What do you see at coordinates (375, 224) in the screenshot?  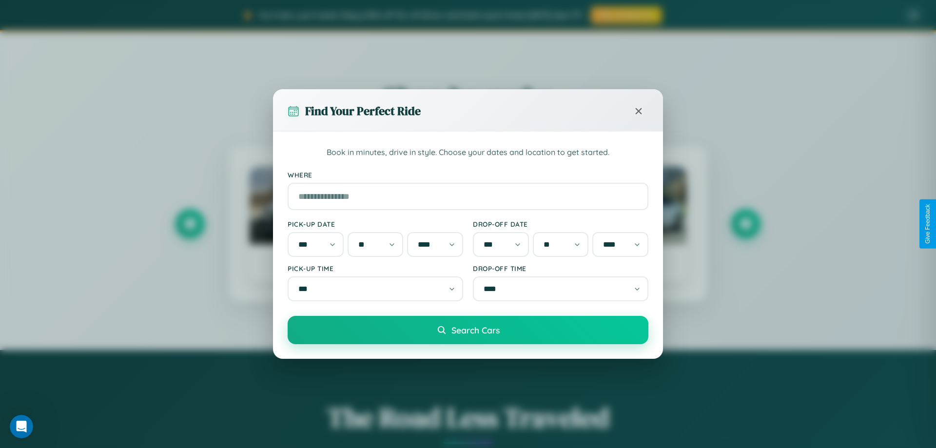 I see `label: Pick-up Date` at bounding box center [375, 224].